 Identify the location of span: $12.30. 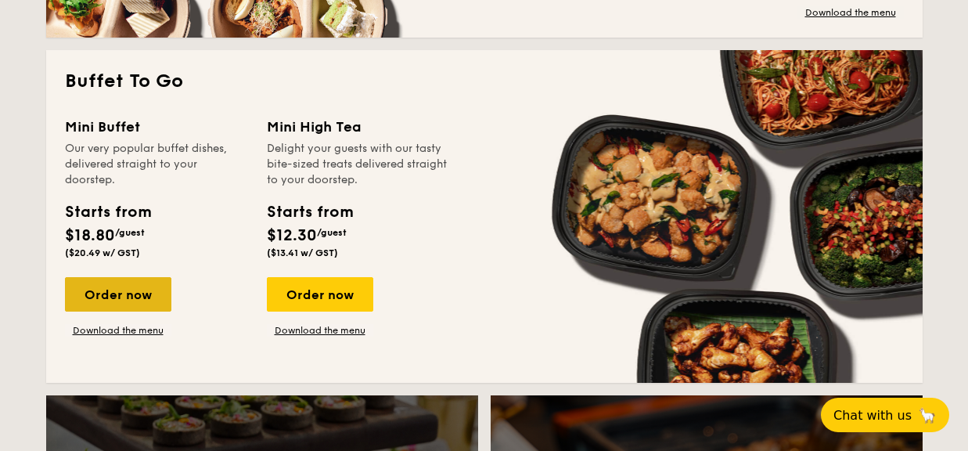
(292, 235).